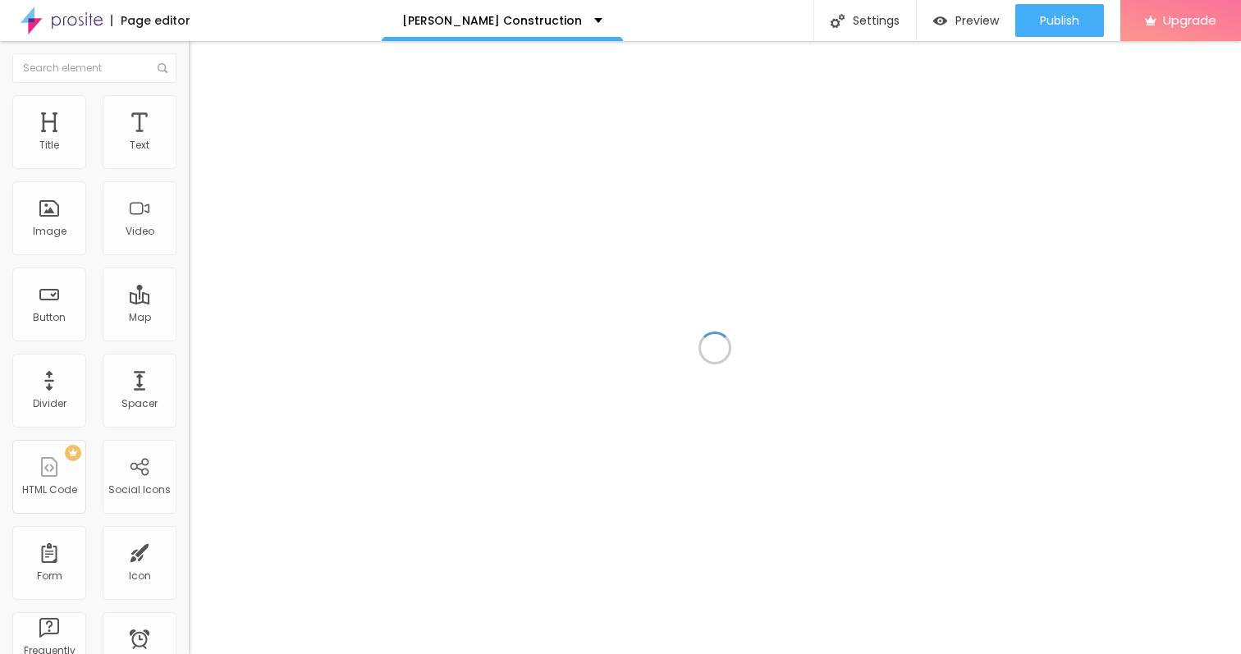 The height and width of the screenshot is (654, 1241). Describe the element at coordinates (140, 576) in the screenshot. I see `div: Icon` at that location.